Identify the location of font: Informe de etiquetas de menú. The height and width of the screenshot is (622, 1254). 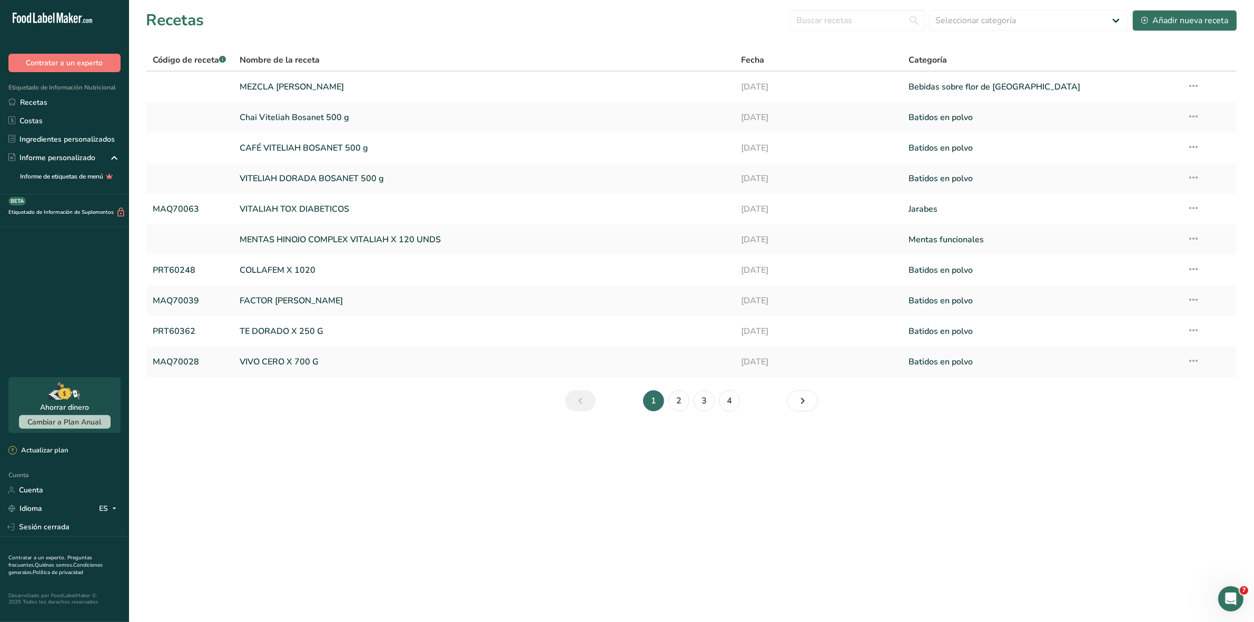
(62, 176).